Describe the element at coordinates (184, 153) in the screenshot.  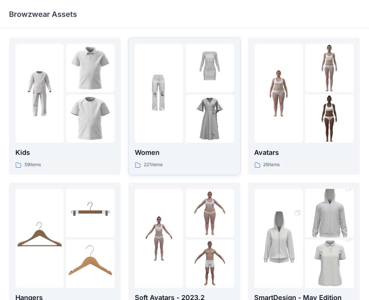
I see `p: Women` at that location.